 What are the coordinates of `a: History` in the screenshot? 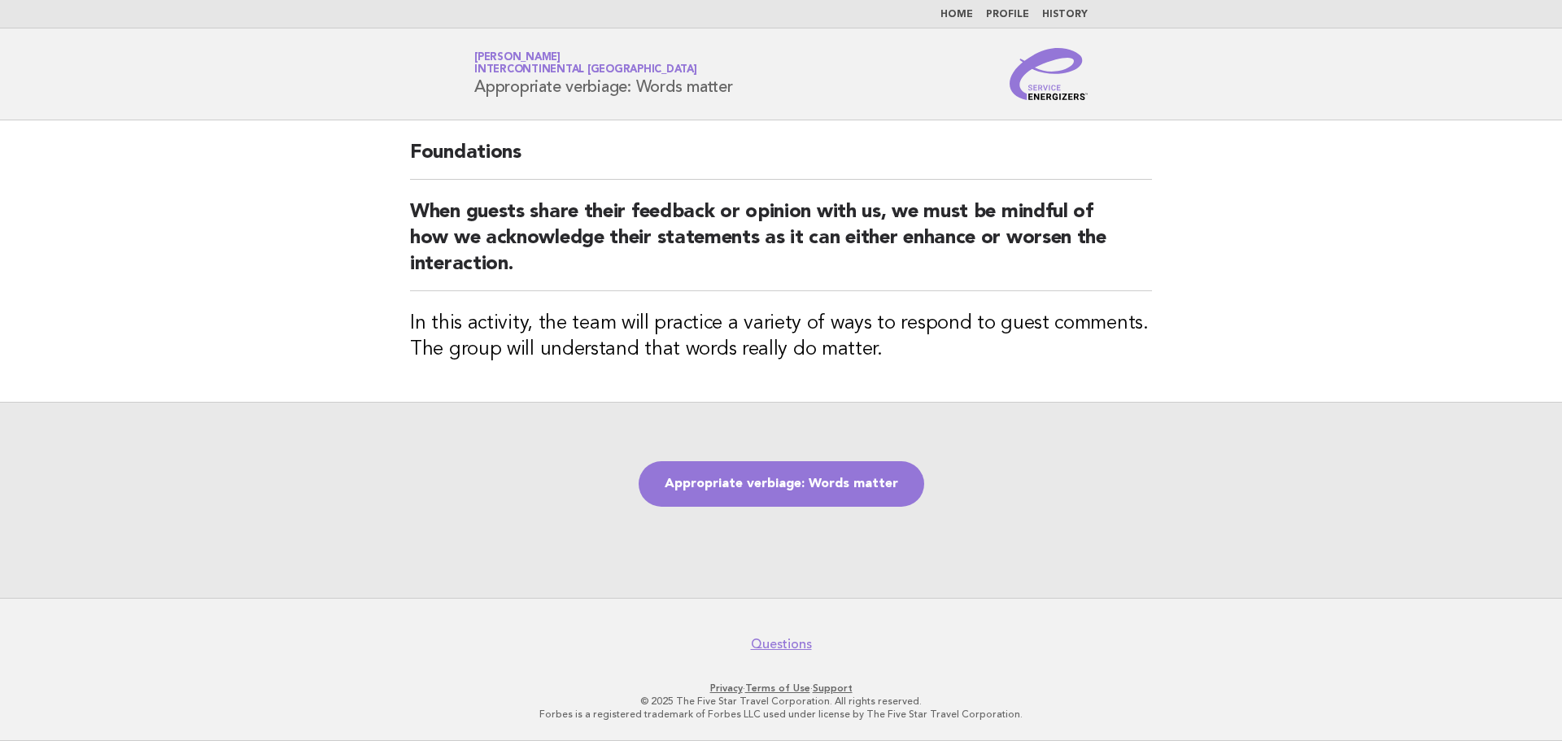 It's located at (1065, 15).